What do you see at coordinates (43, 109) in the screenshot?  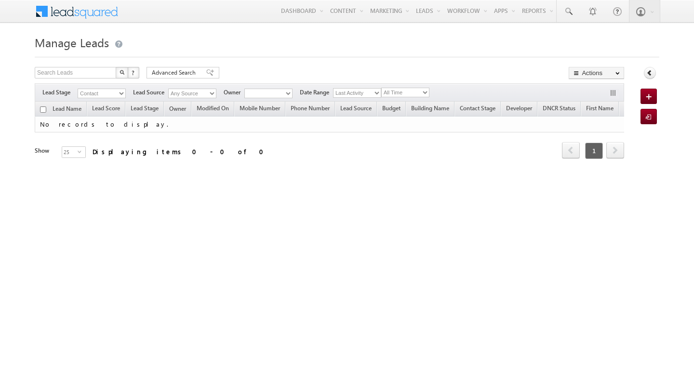 I see `input: Check all records` at bounding box center [43, 109].